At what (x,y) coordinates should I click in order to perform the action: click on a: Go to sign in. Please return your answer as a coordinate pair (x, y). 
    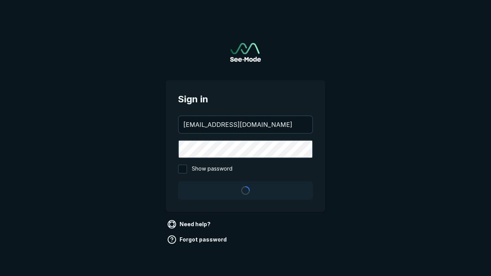
    Looking at the image, I should click on (245, 52).